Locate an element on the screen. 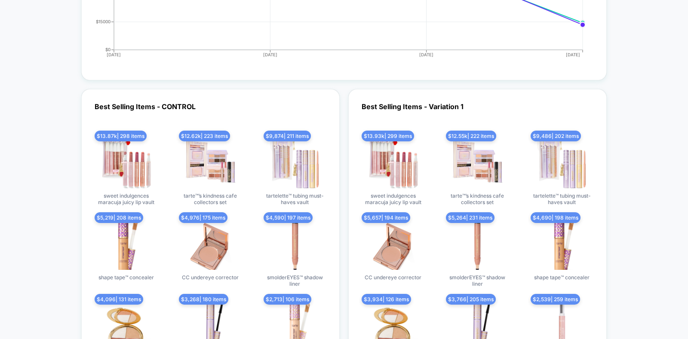 This screenshot has height=339, width=688. span: $ 9,486 | 202 items is located at coordinates (555, 136).